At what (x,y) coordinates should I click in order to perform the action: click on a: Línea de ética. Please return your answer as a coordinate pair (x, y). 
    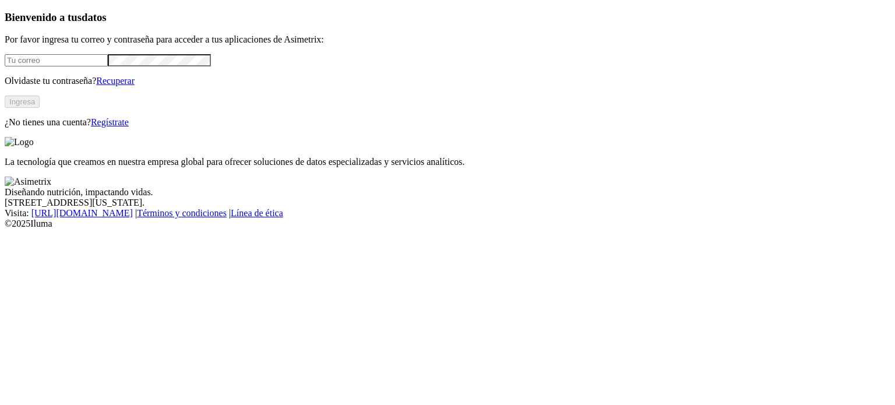
    Looking at the image, I should click on (257, 213).